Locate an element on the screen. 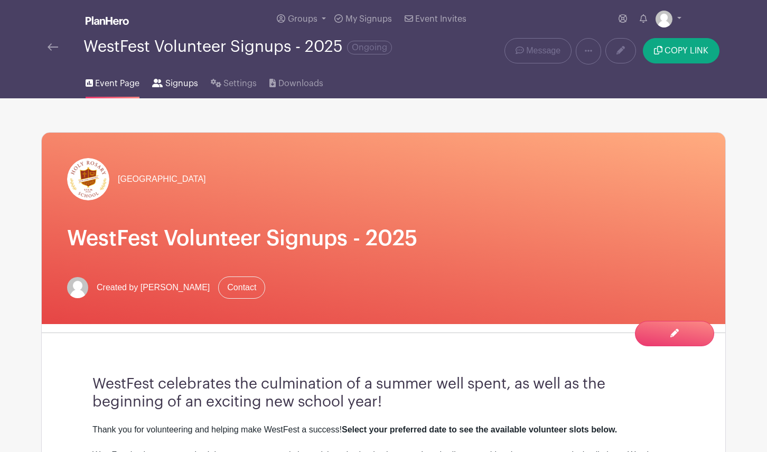 The height and width of the screenshot is (452, 767). span: Settings is located at coordinates (240, 83).